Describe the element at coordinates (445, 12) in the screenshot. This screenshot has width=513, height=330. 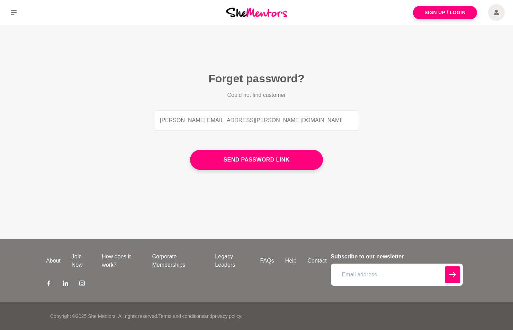
I see `a: Sign Up / Login` at that location.